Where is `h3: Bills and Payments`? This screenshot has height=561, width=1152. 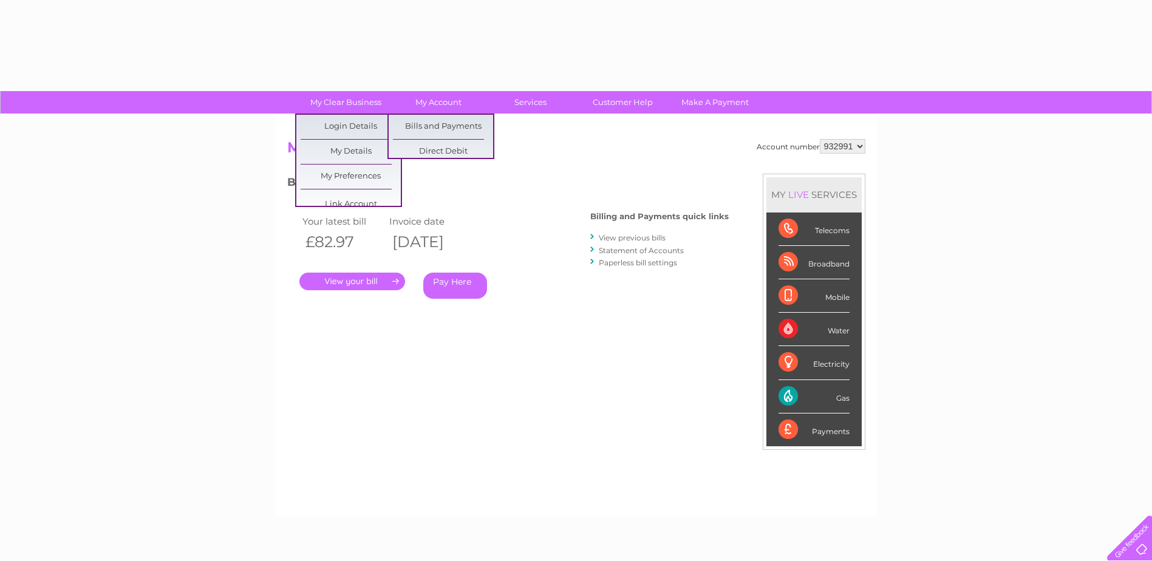
h3: Bills and Payments is located at coordinates (508, 184).